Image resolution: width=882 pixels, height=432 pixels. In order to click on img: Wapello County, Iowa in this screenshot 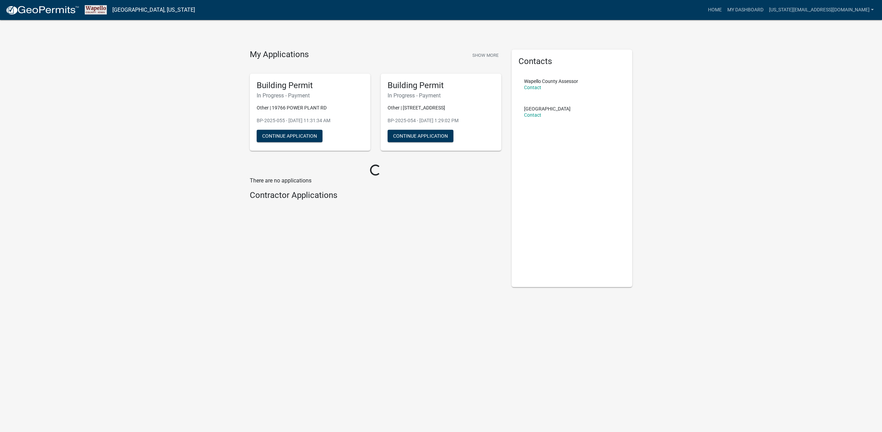, I will do `click(96, 10)`.